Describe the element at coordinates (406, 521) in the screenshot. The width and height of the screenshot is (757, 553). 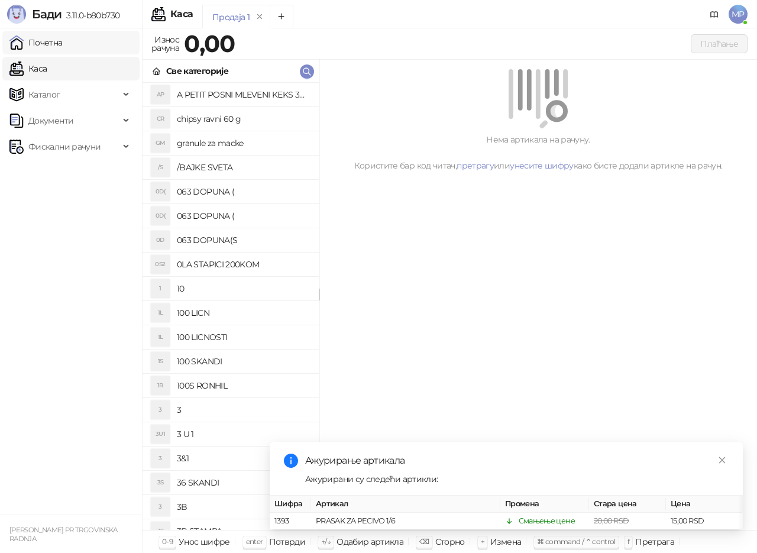
I see `td: PRASAK ZA PECIVO 1/6` at that location.